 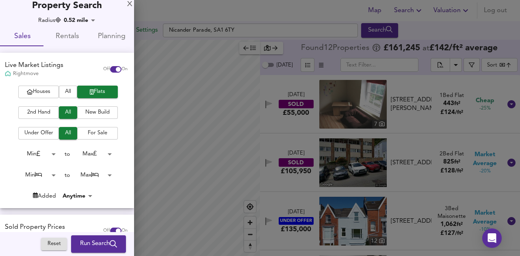 What do you see at coordinates (97, 133) in the screenshot?
I see `span: For Sale` at bounding box center [97, 133].